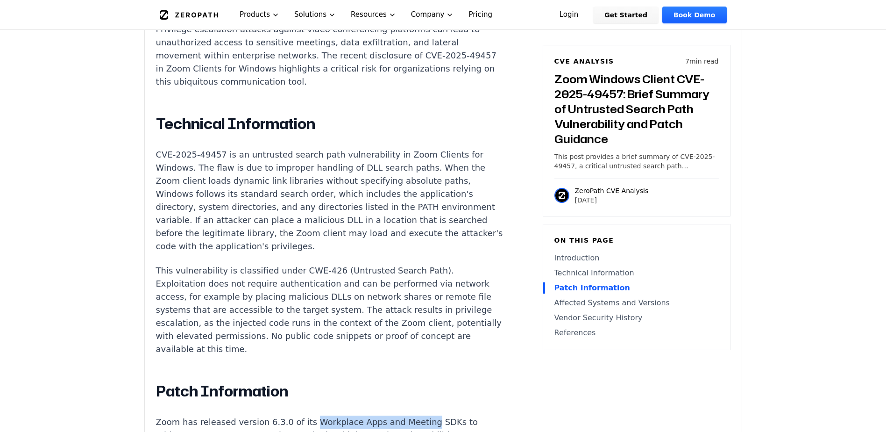 The width and height of the screenshot is (886, 432). I want to click on p: This vulnerability is classified under CWE-426 (Untrusted Search Path). Exploitation does not req..., so click(330, 310).